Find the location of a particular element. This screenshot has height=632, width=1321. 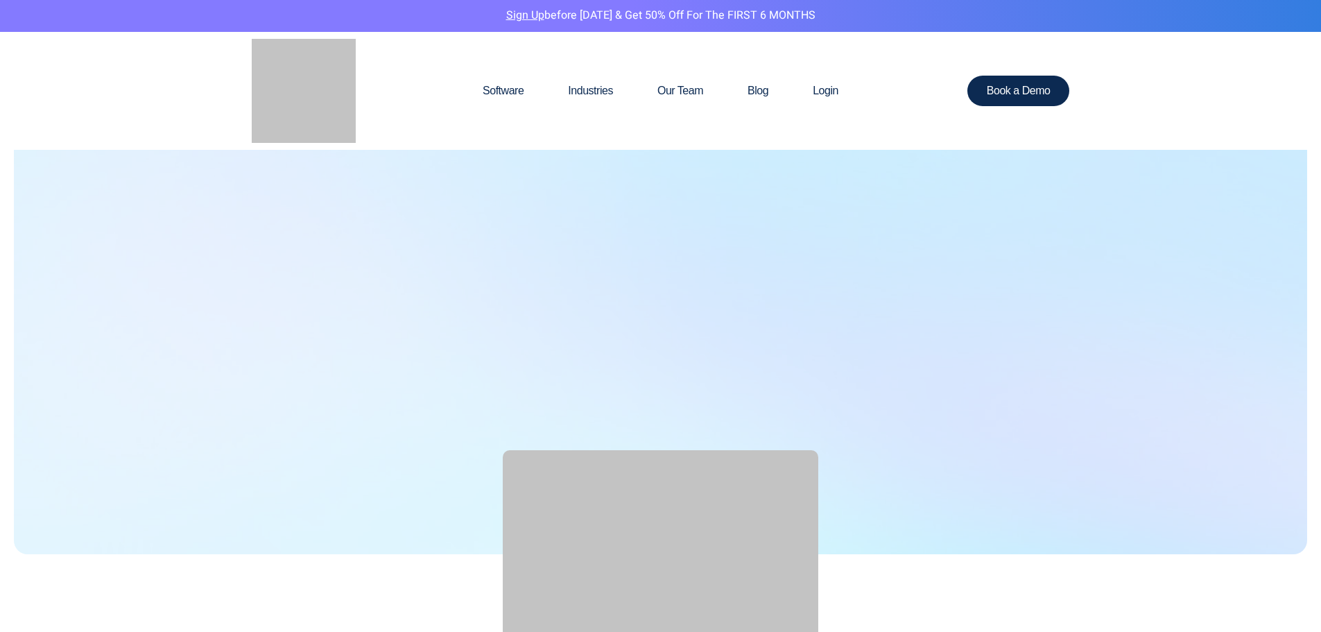

a: Book a Demo is located at coordinates (1018, 91).